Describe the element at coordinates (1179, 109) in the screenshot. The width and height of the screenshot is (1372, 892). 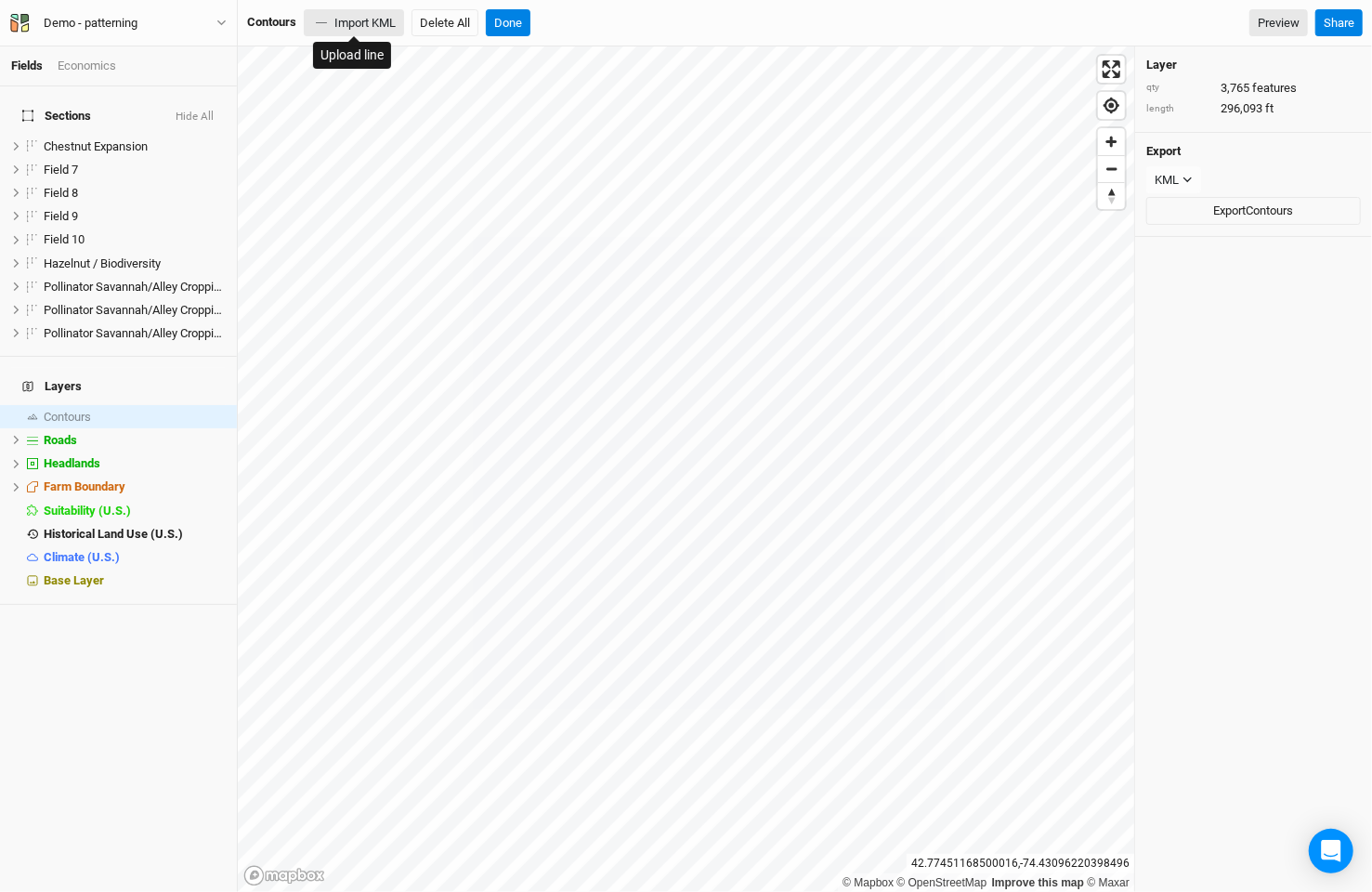
I see `div: length` at that location.